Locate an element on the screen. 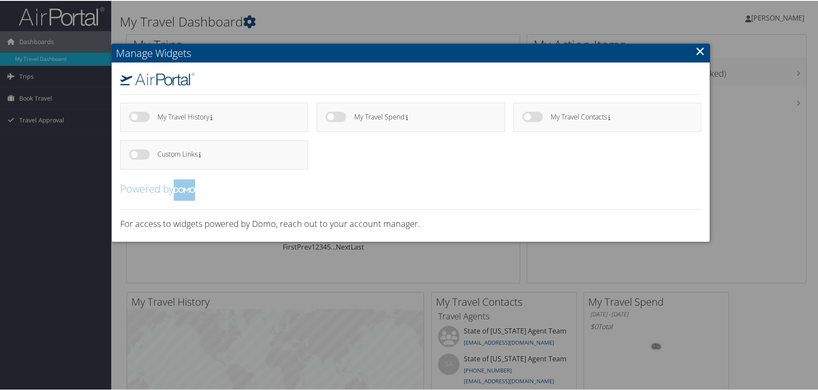 This screenshot has width=818, height=390. h4: My Travel History is located at coordinates (225, 116).